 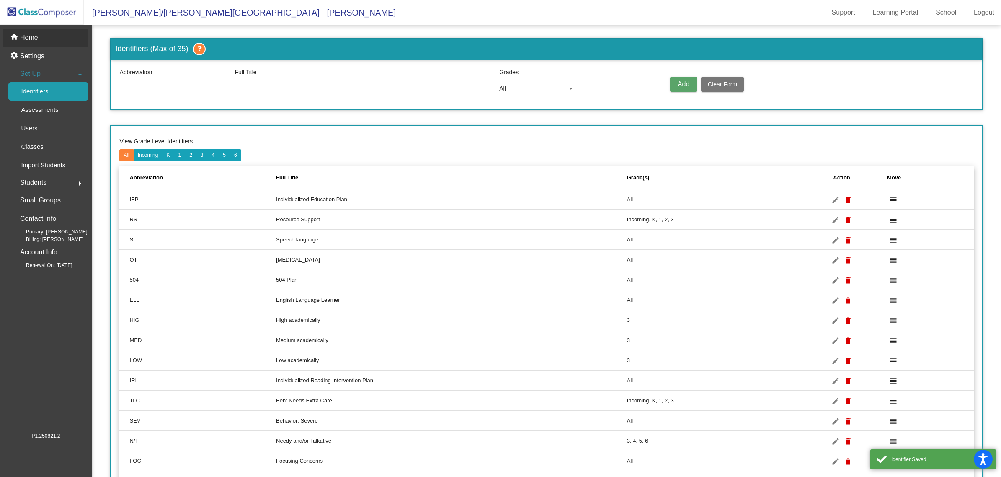 I want to click on mat-select-trigger: All, so click(x=503, y=88).